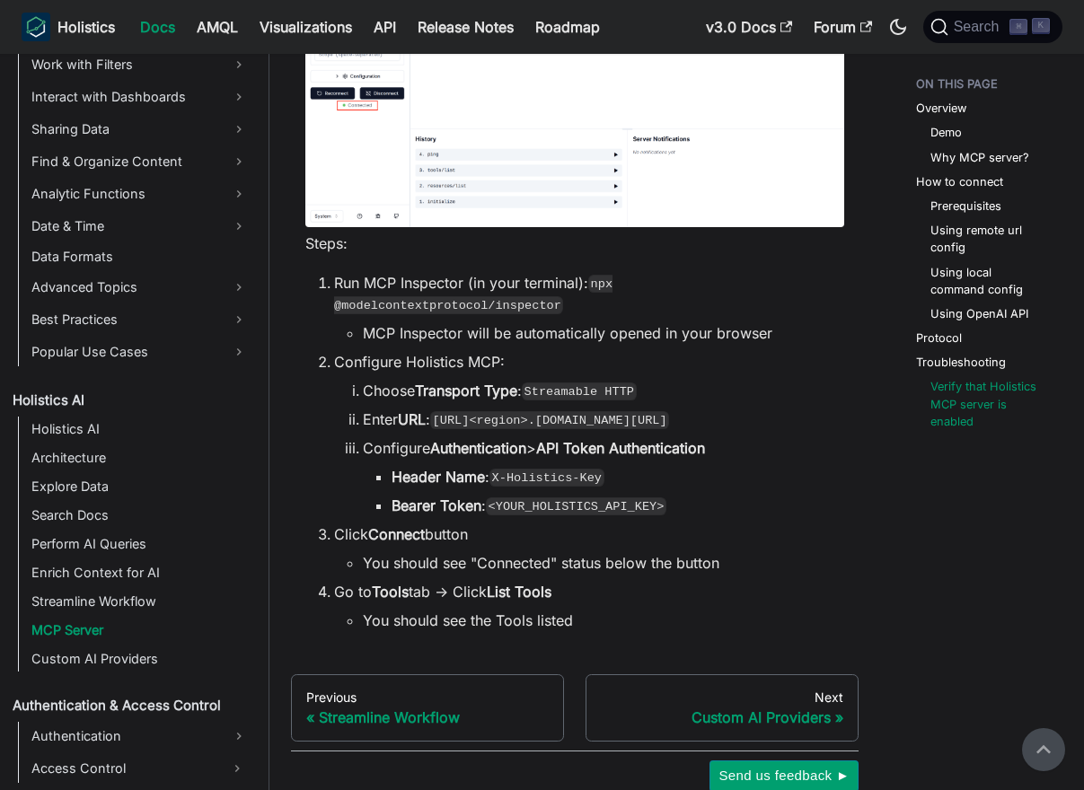 This screenshot has height=790, width=1084. Describe the element at coordinates (1044, 750) in the screenshot. I see `button: Scroll back to top` at that location.